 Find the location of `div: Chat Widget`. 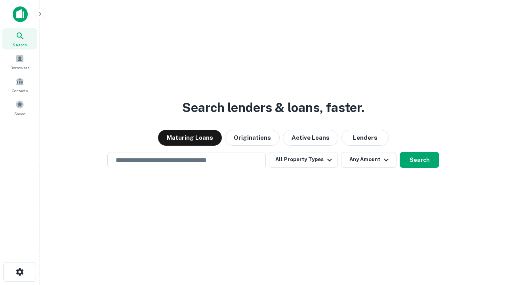

div: Chat Widget is located at coordinates (487, 241).